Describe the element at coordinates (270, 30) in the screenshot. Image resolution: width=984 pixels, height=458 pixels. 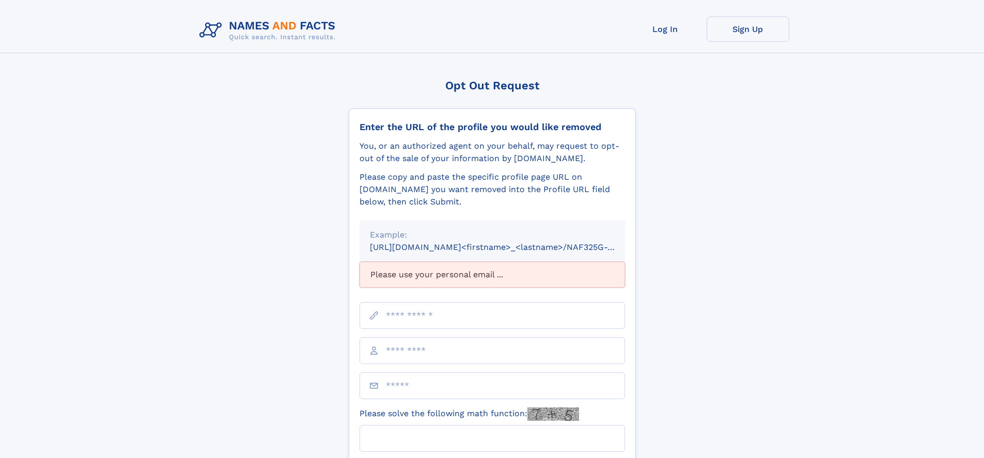
I see `img: Logo Names and Facts` at that location.